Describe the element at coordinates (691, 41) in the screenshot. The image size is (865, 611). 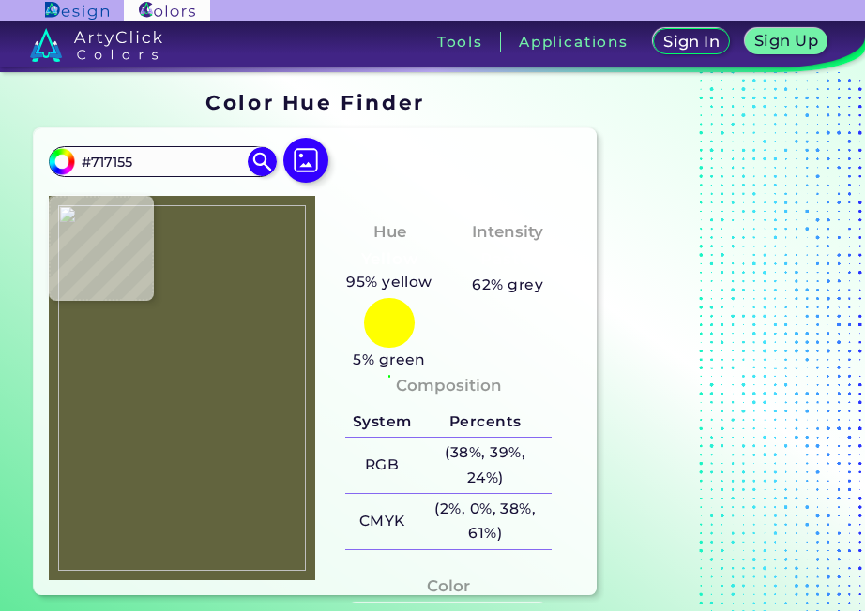
I see `a: Sign In` at that location.